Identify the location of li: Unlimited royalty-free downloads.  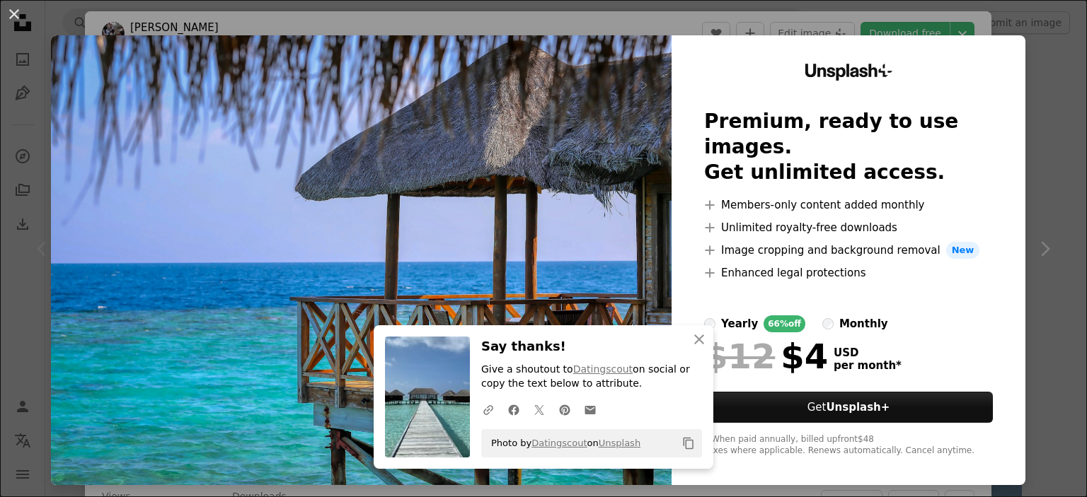
(848, 228).